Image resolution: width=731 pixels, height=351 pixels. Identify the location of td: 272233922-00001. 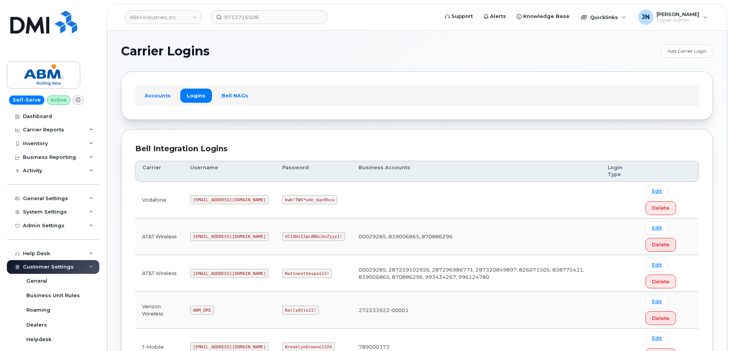
(476, 310).